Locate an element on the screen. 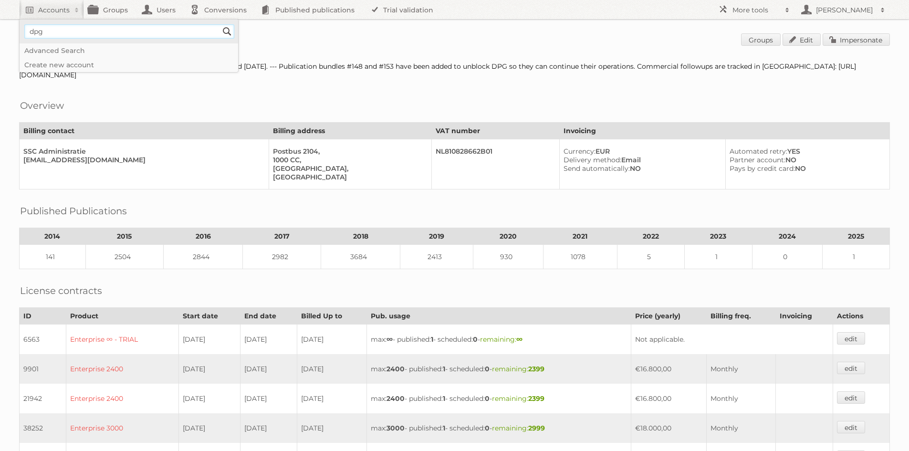 The height and width of the screenshot is (451, 909). td: 2413 is located at coordinates (436, 257).